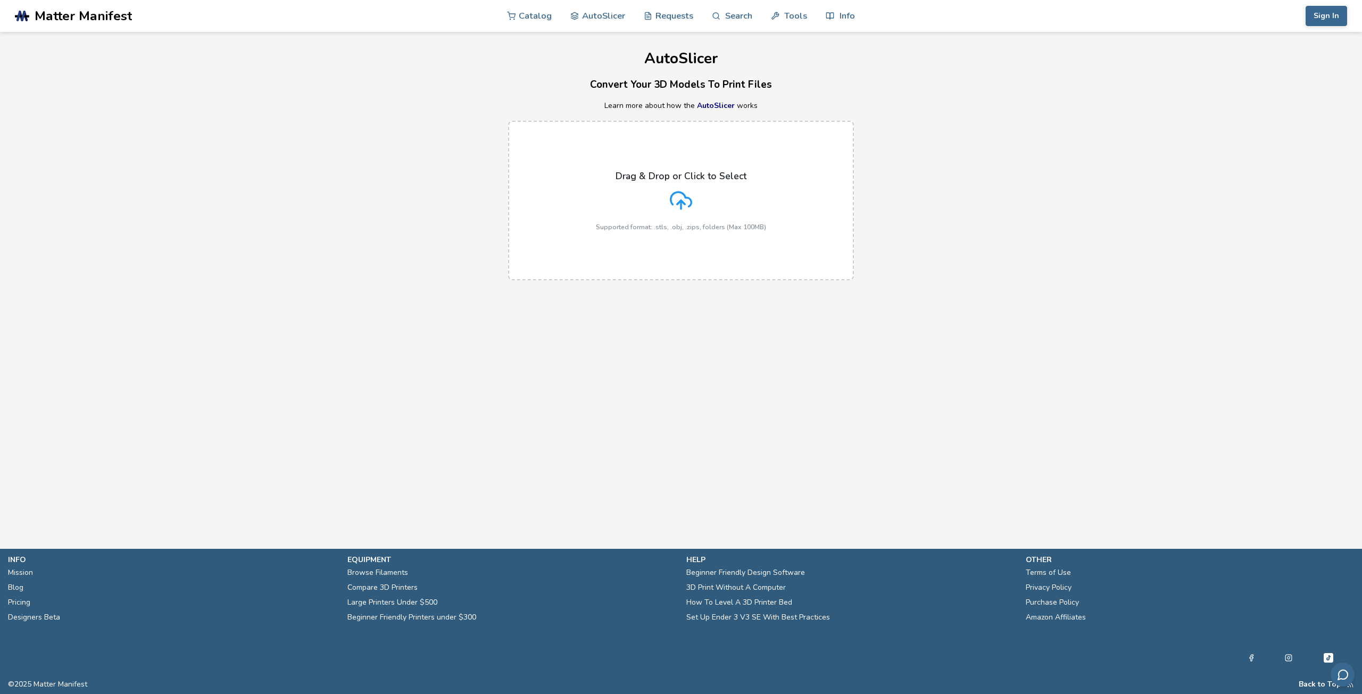  Describe the element at coordinates (758, 618) in the screenshot. I see `a: Set Up Ender 3 V3 SE With Best Practices` at that location.